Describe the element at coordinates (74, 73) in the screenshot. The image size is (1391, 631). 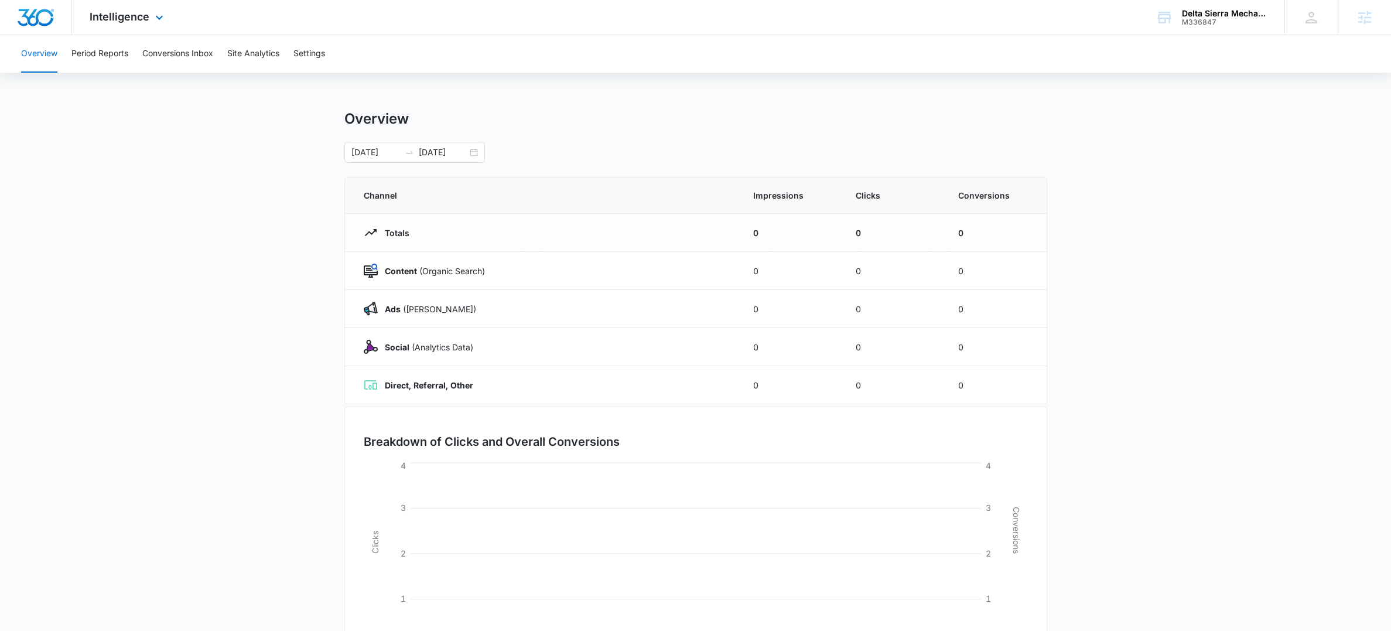
I see `div: Domain Overview` at that location.